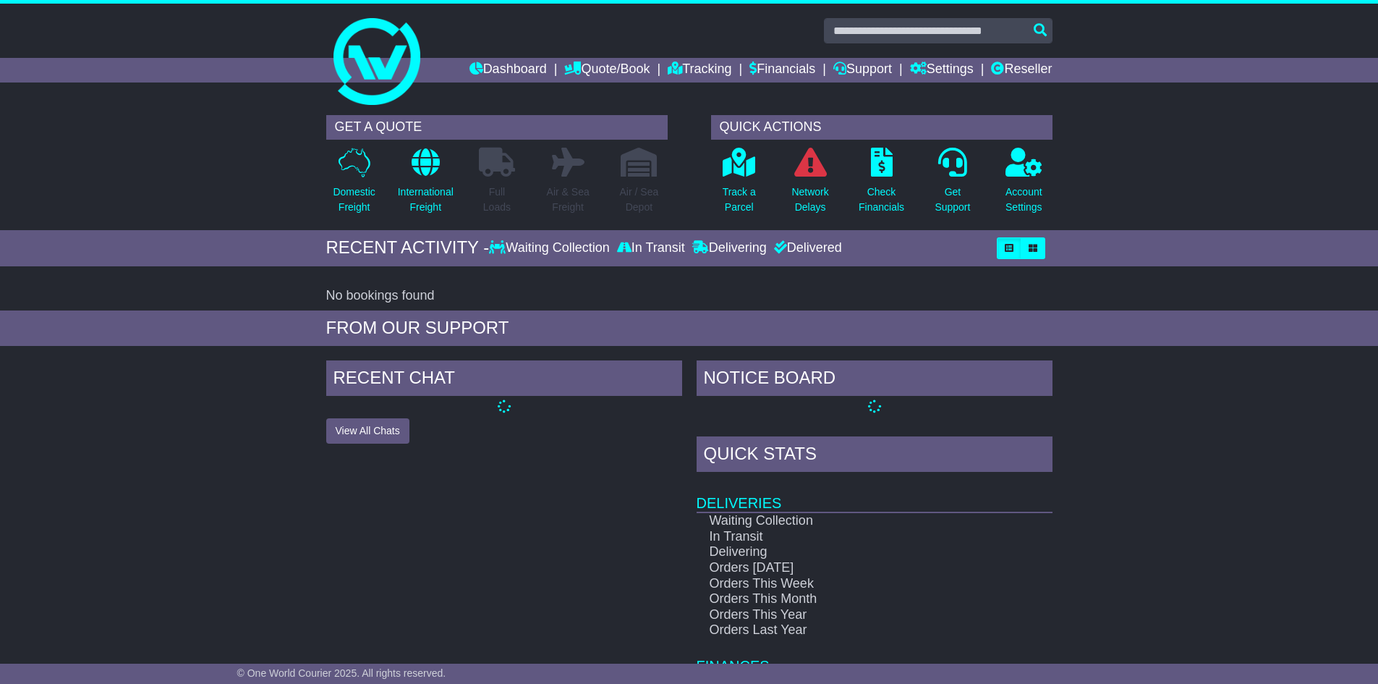 Image resolution: width=1378 pixels, height=684 pixels. I want to click on span: © One World Courier 2025. All rights reserved., so click(341, 673).